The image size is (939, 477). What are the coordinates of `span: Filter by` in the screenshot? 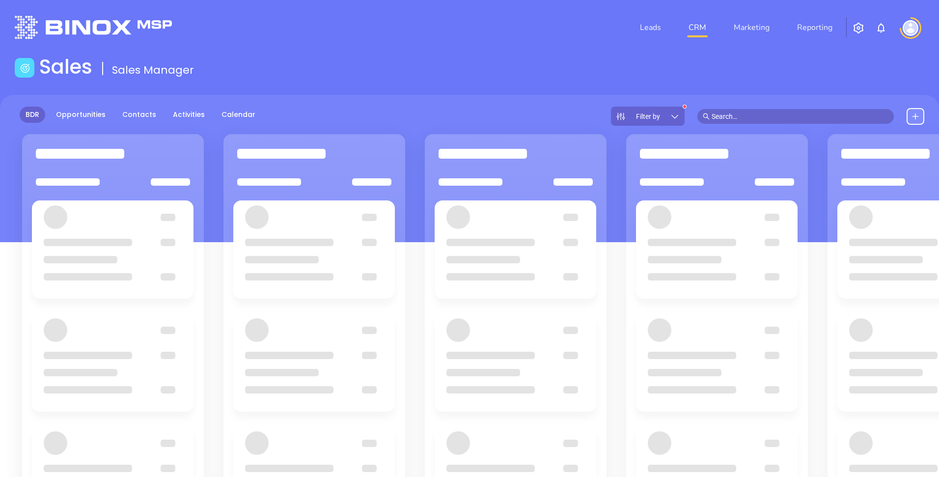 It's located at (648, 116).